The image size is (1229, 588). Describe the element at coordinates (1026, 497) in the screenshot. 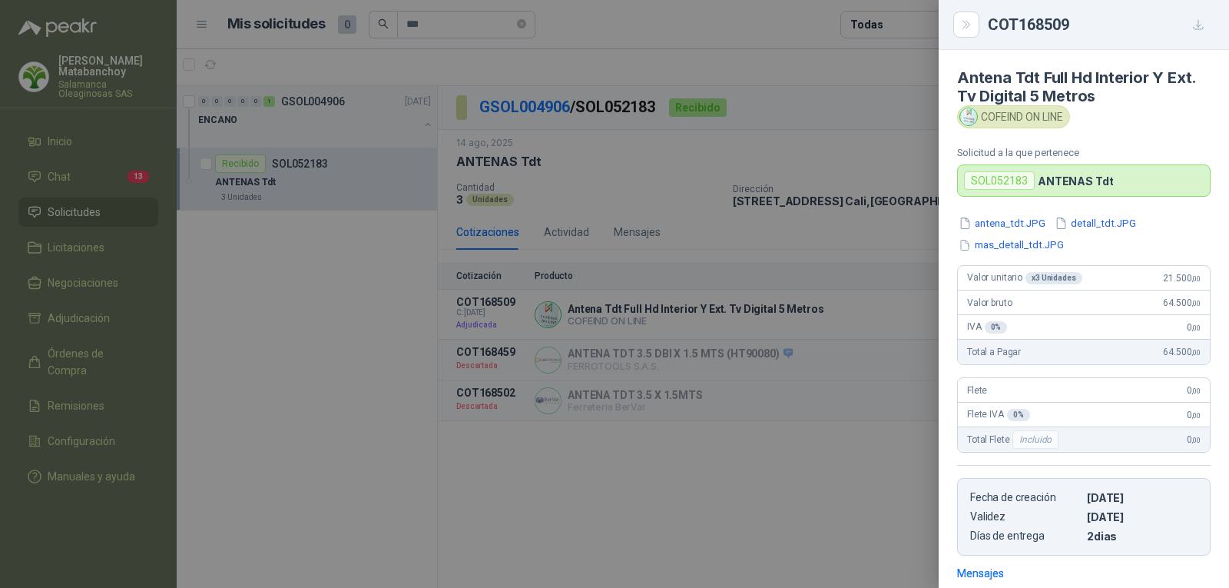

I see `p: Fecha de creación` at that location.